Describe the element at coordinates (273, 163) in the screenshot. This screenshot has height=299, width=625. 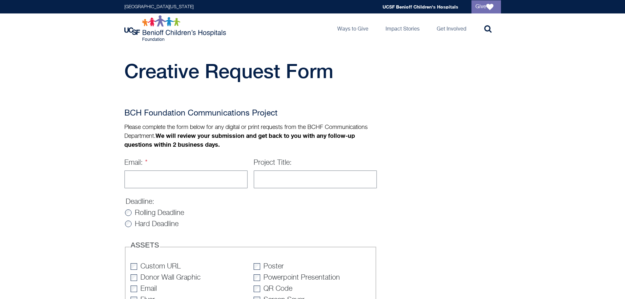
I see `label: Project Title:` at that location.